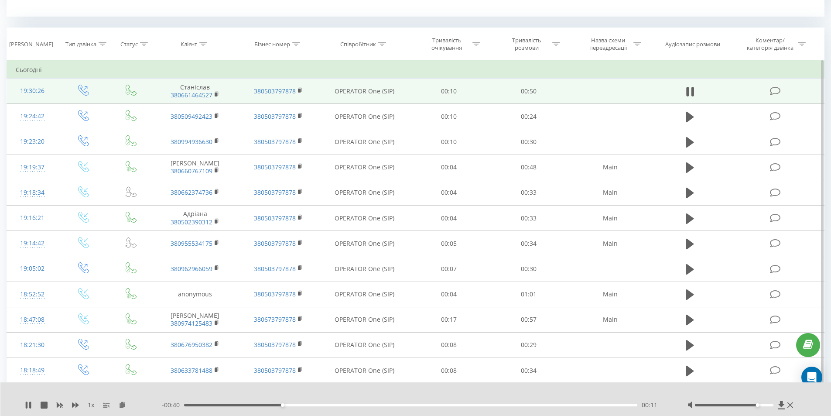  I want to click on td: 00:07, so click(449, 269).